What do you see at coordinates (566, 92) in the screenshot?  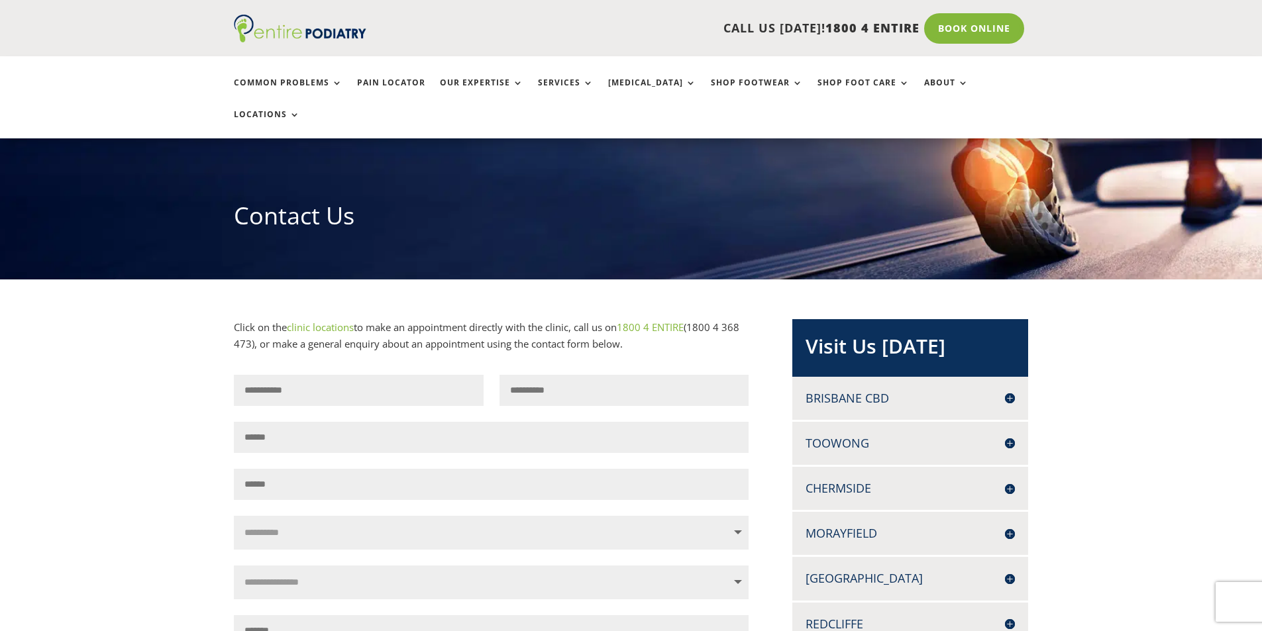 I see `a: Services` at bounding box center [566, 92].